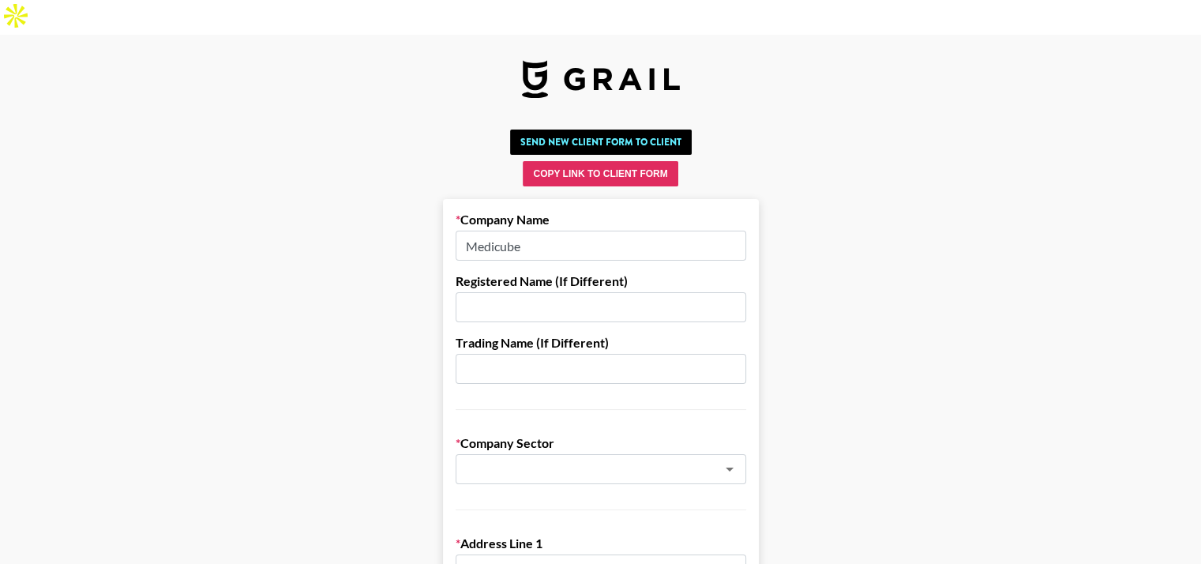  I want to click on label: Registered Name (If Different), so click(601, 281).